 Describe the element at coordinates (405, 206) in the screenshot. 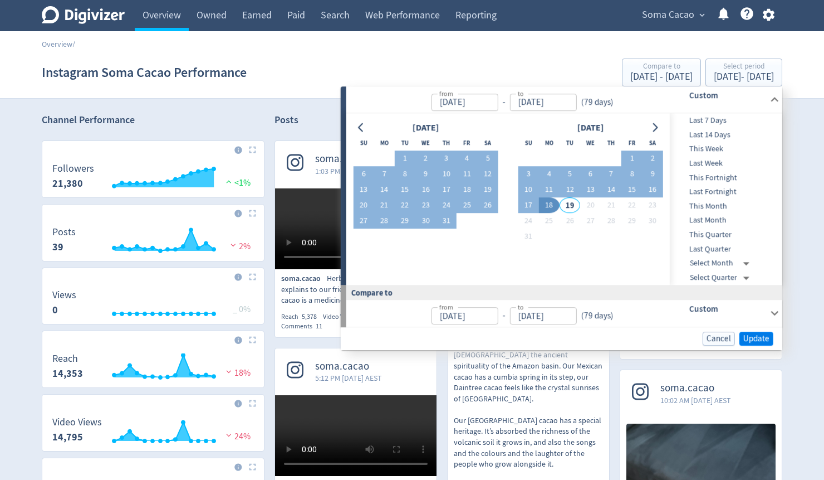

I see `button: 22` at that location.